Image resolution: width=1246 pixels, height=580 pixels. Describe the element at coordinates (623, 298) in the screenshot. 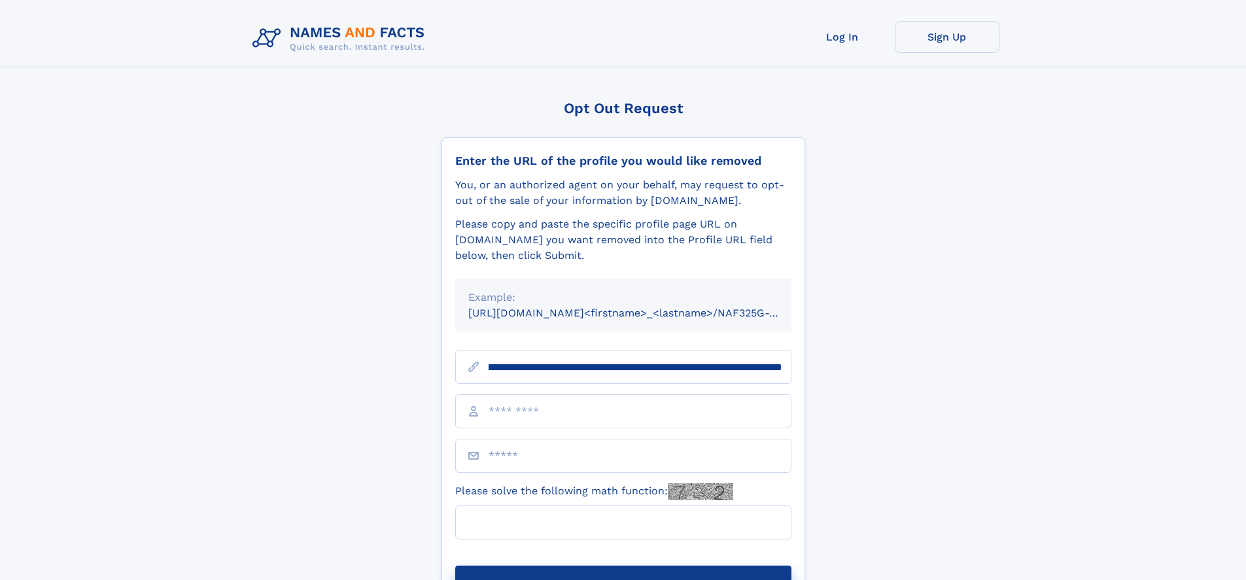

I see `div: Example:` at that location.